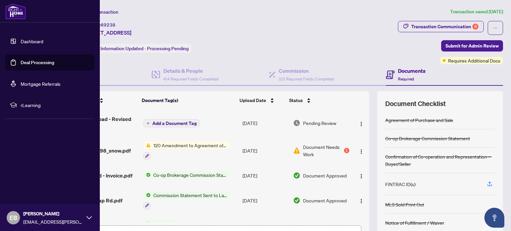  What do you see at coordinates (186, 151) in the screenshot?
I see `button: Status Icon120 Amendment to Agreement of Purchase and Sale` at bounding box center [186, 151].